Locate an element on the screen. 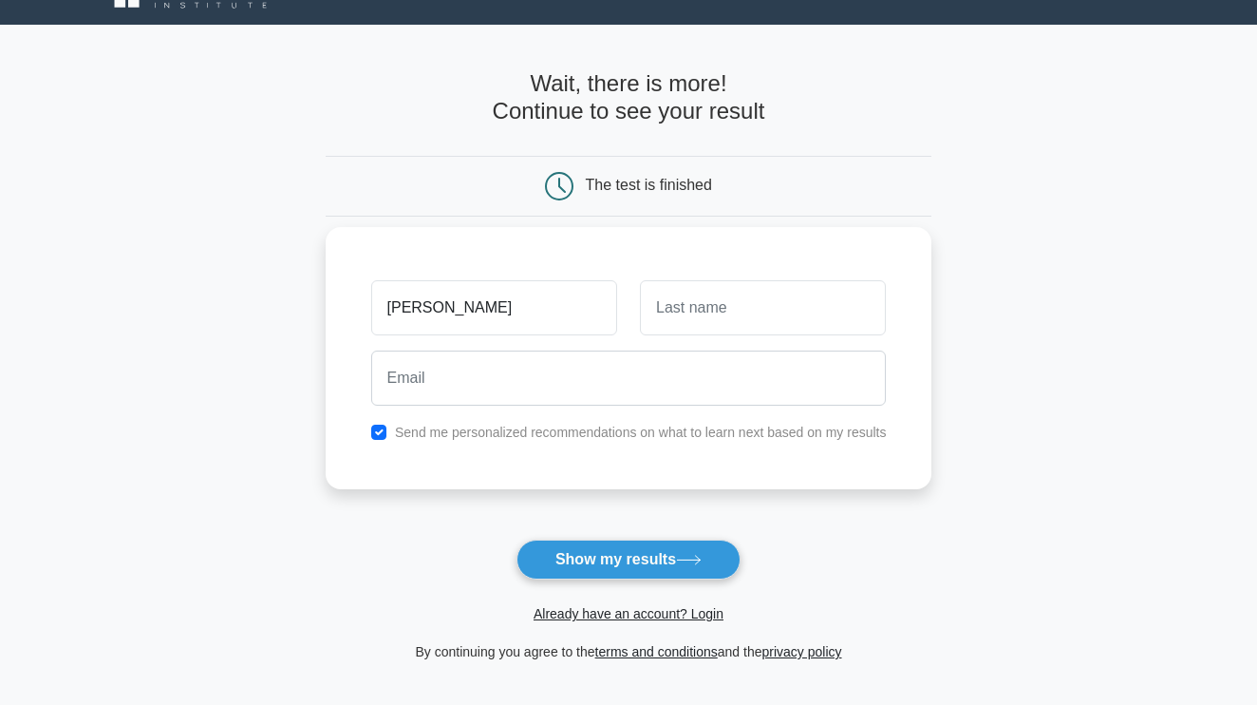 This screenshot has width=1257, height=705. div: The test is finished is located at coordinates (649, 184).